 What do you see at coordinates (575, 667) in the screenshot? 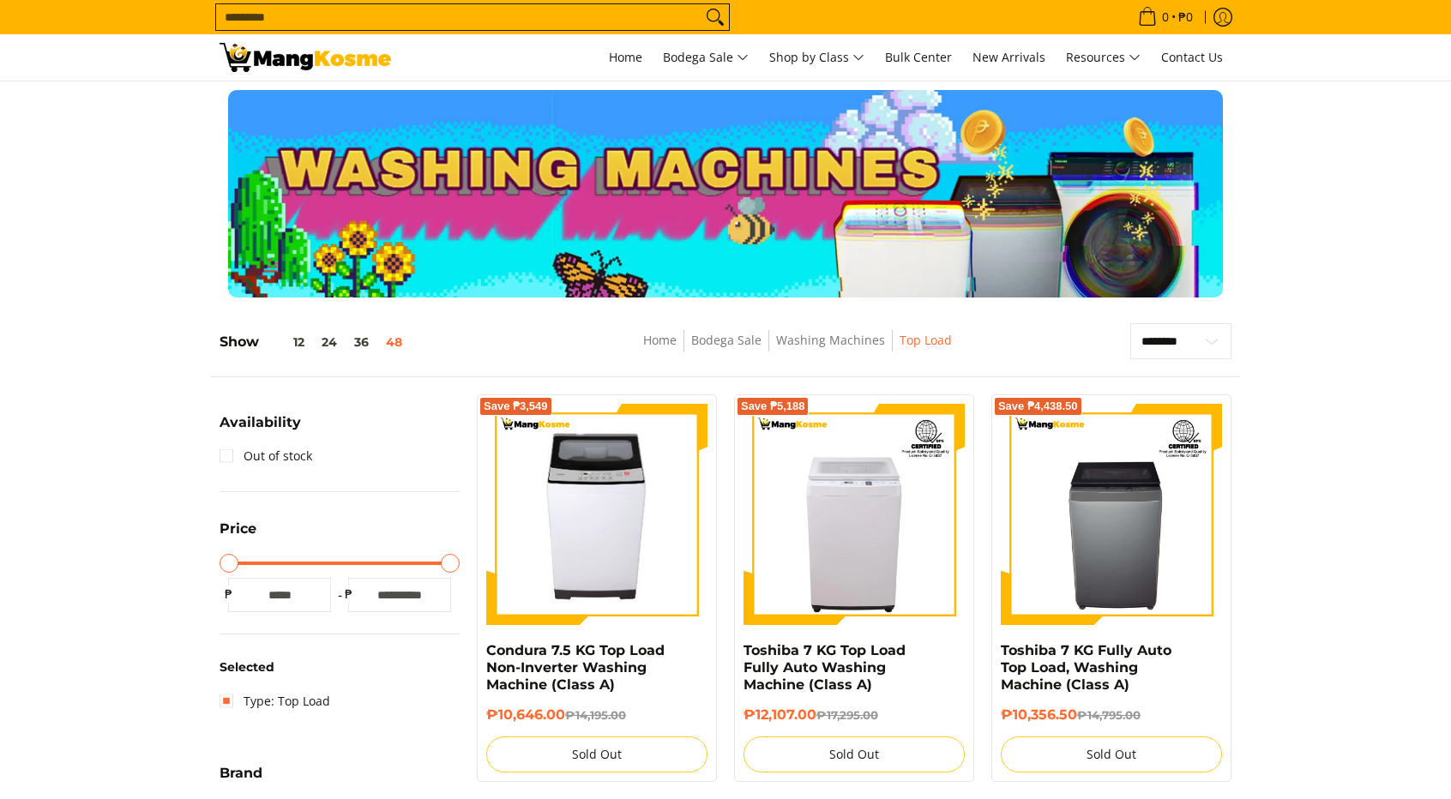
I see `a: Condura 7.5 KG Top Load Non-Inverter Washing Machine (Class A)` at bounding box center [575, 667].